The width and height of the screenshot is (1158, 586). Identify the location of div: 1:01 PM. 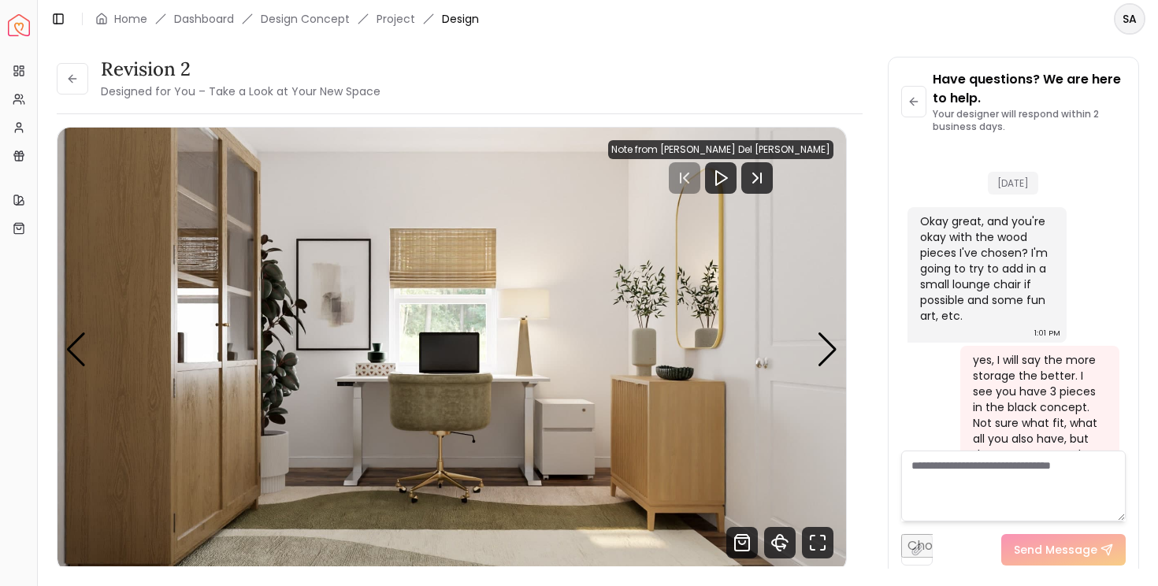
(1047, 333).